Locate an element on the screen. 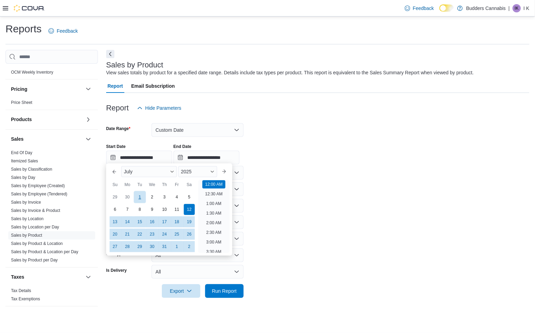 Image resolution: width=535 pixels, height=333 pixels. a: Itemized Sales is located at coordinates (24, 161).